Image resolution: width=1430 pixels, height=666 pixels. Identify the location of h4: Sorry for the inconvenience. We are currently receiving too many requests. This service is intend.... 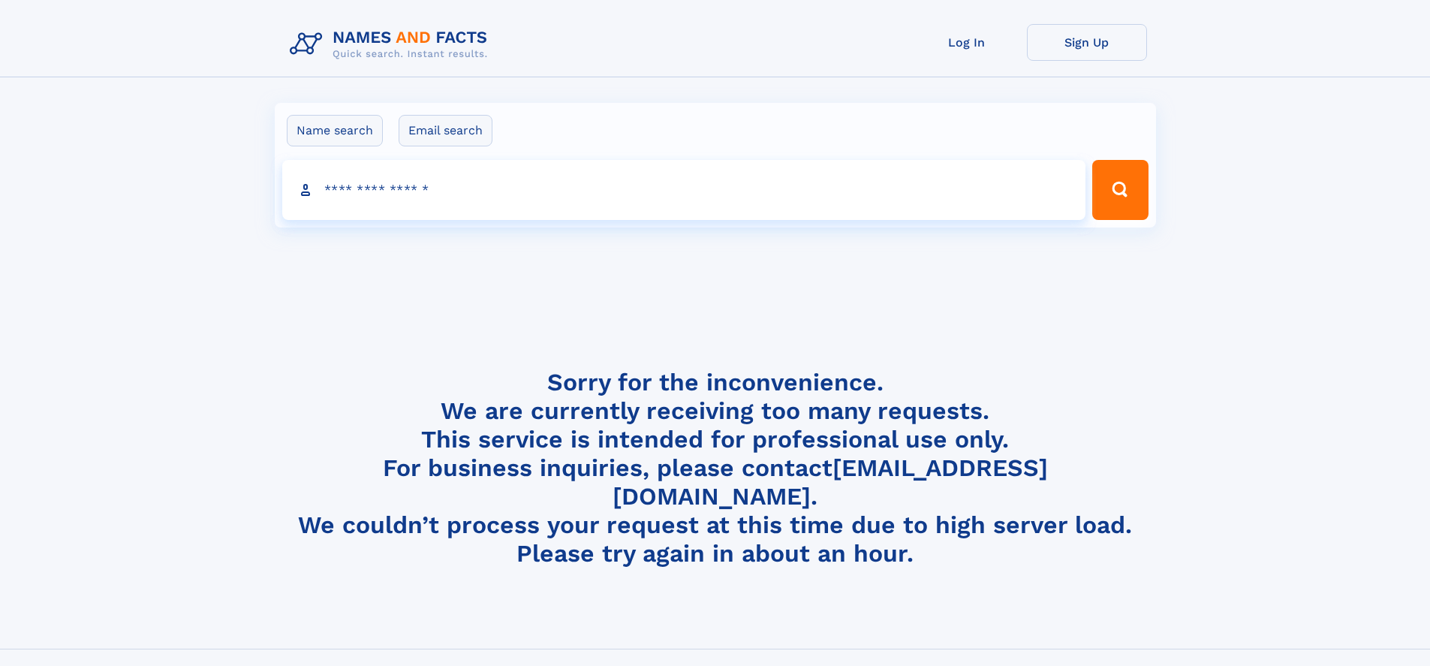
(715, 468).